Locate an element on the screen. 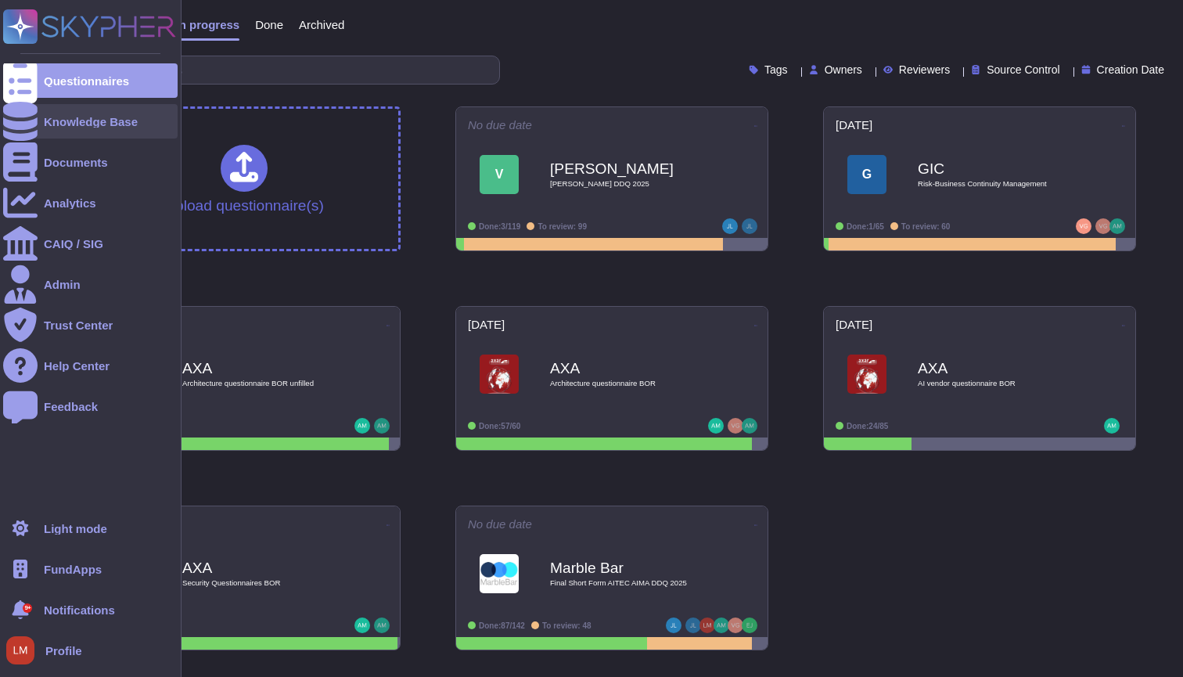 Image resolution: width=1183 pixels, height=677 pixels. a: Trust Center is located at coordinates (90, 325).